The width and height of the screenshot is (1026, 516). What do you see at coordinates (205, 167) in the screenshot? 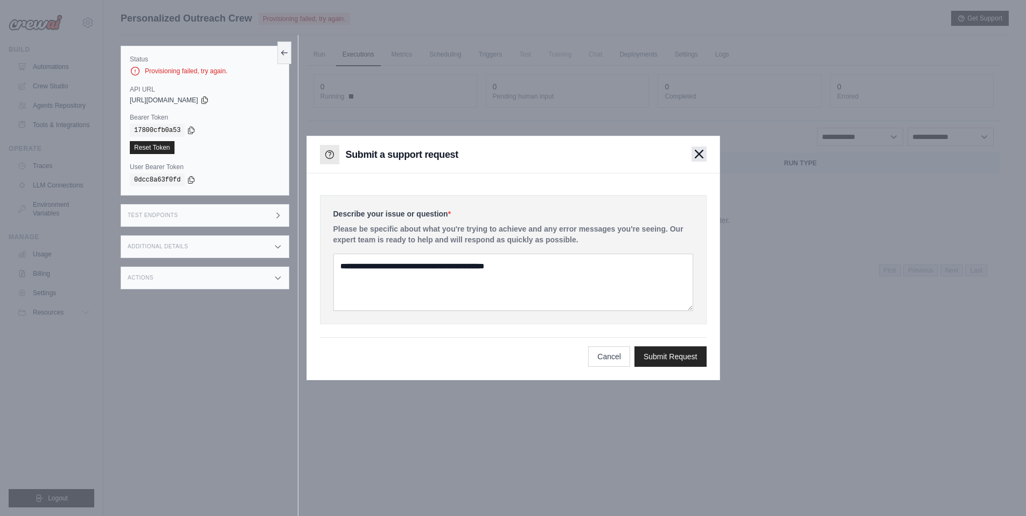
I see `label: User Bearer Token` at bounding box center [205, 167].